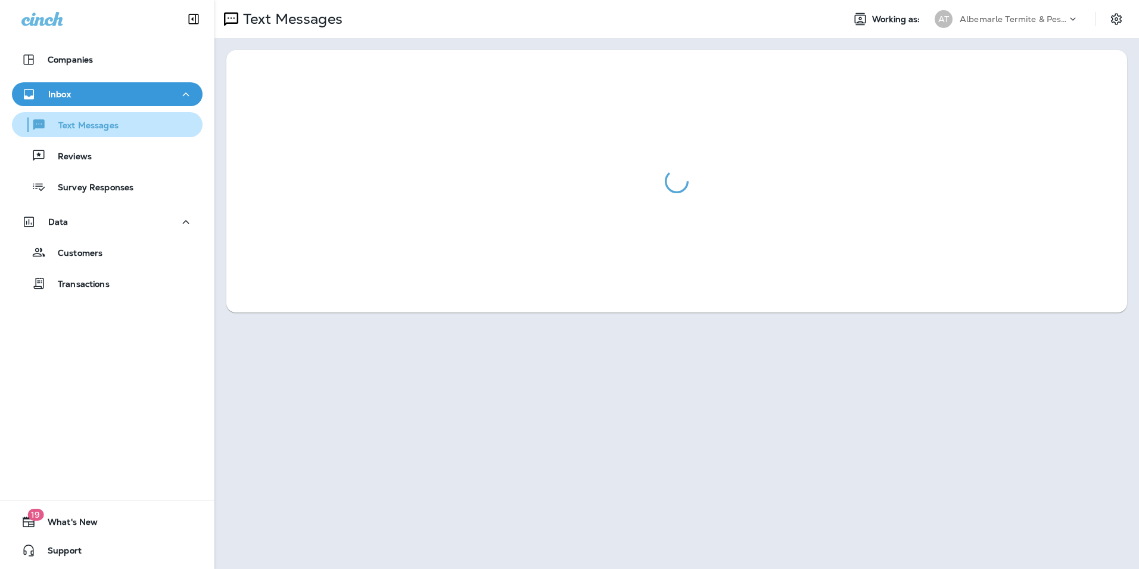 The height and width of the screenshot is (569, 1139). I want to click on p: Survey Responses, so click(89, 188).